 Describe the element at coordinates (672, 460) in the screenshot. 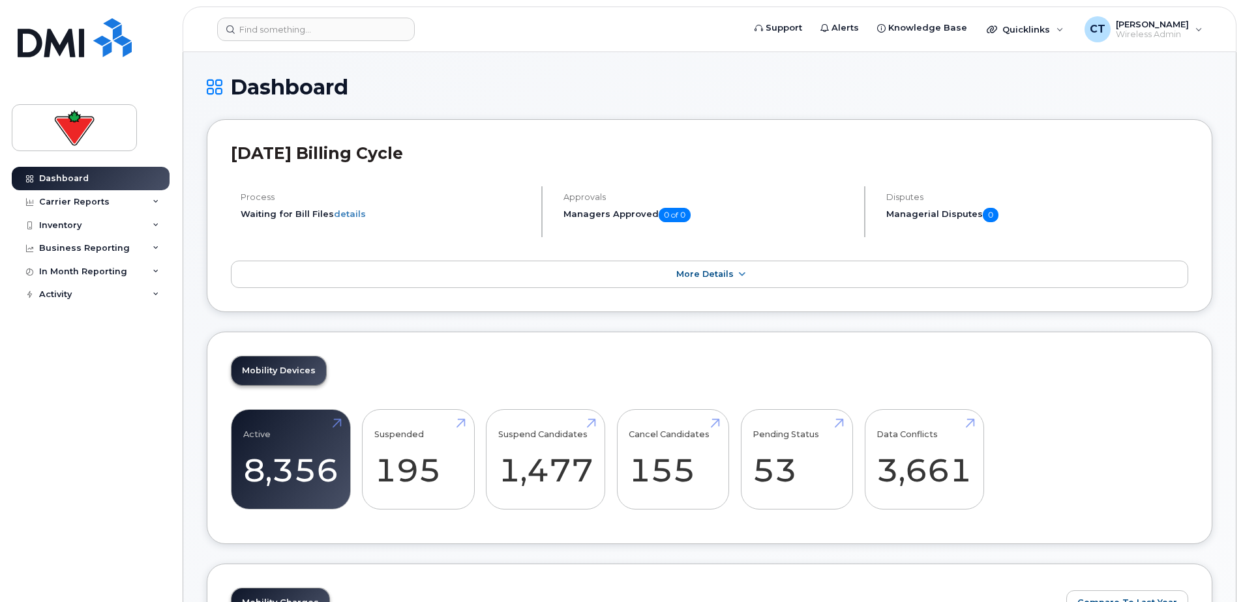

I see `a: Cancel Candidates 155` at that location.